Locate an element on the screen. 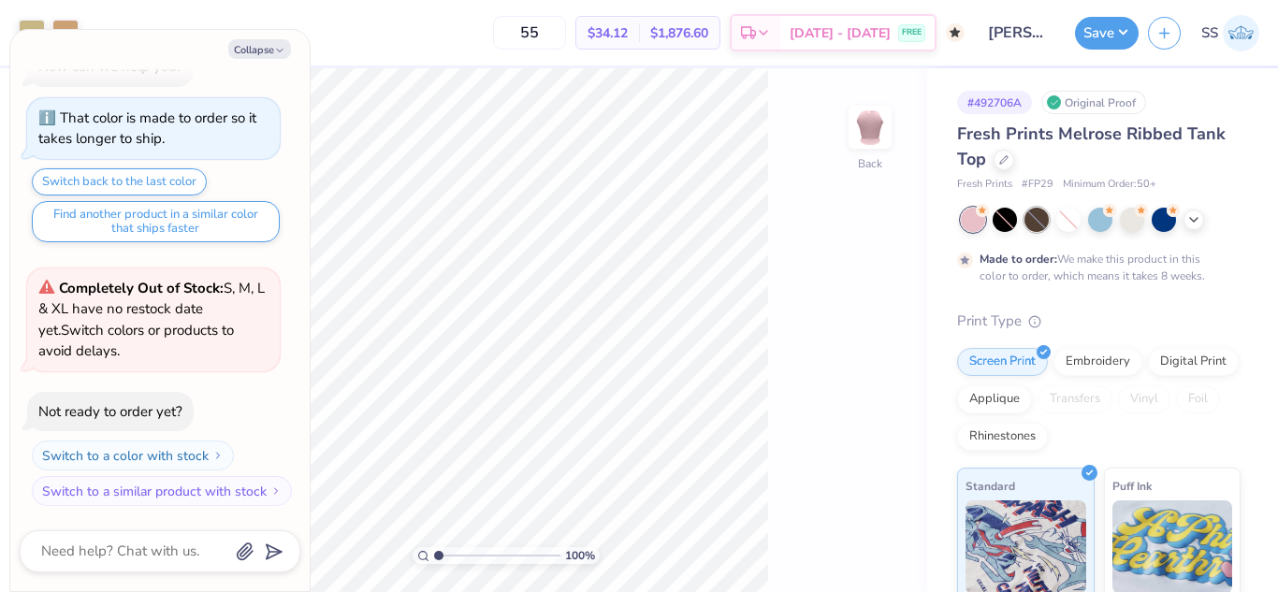 This screenshot has height=592, width=1278. img: Sakshi Solanki is located at coordinates (1241, 33).